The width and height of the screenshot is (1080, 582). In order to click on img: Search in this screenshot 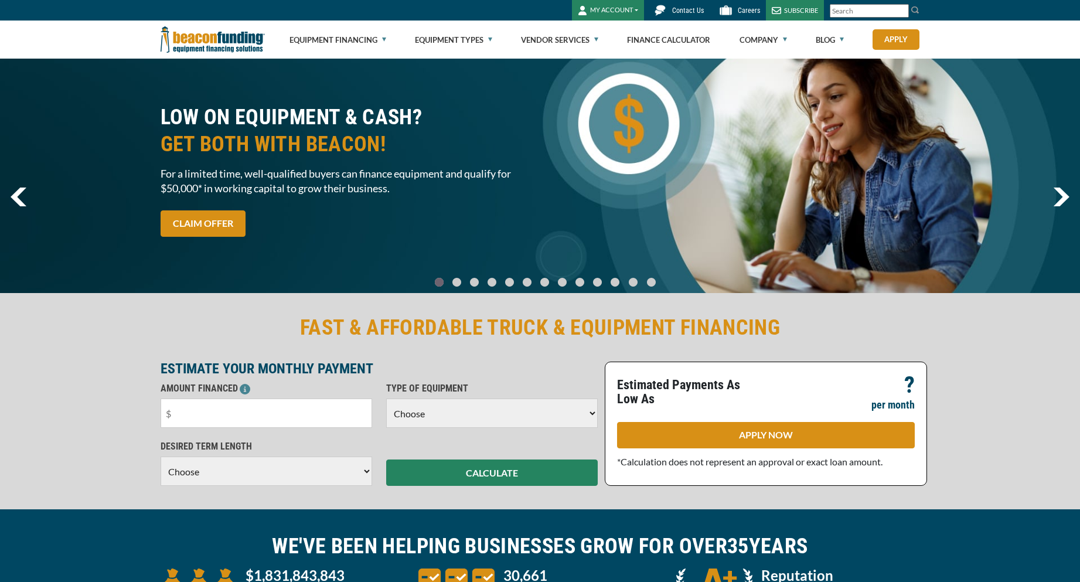, I will do `click(915, 10)`.